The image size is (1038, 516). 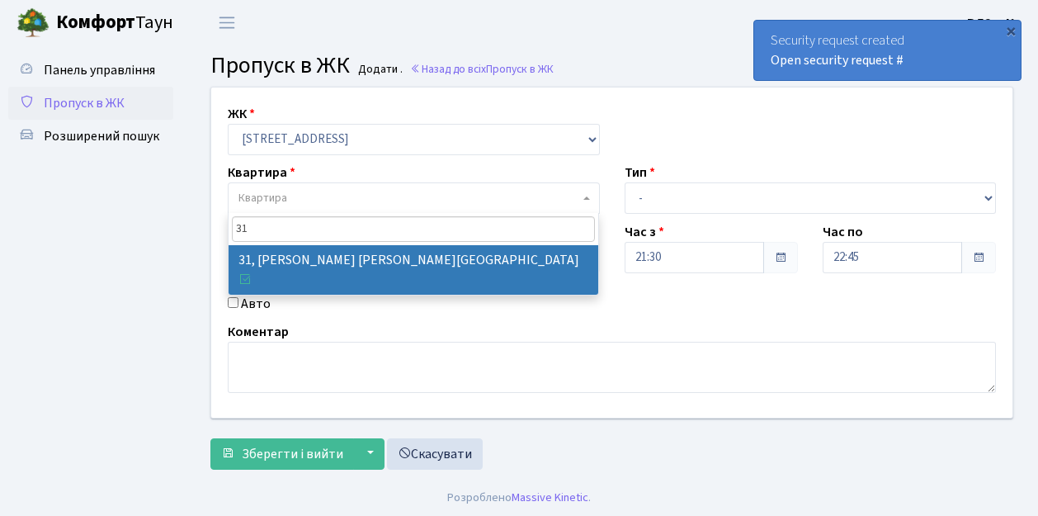 I want to click on a: Massive Kinetic, so click(x=549, y=497).